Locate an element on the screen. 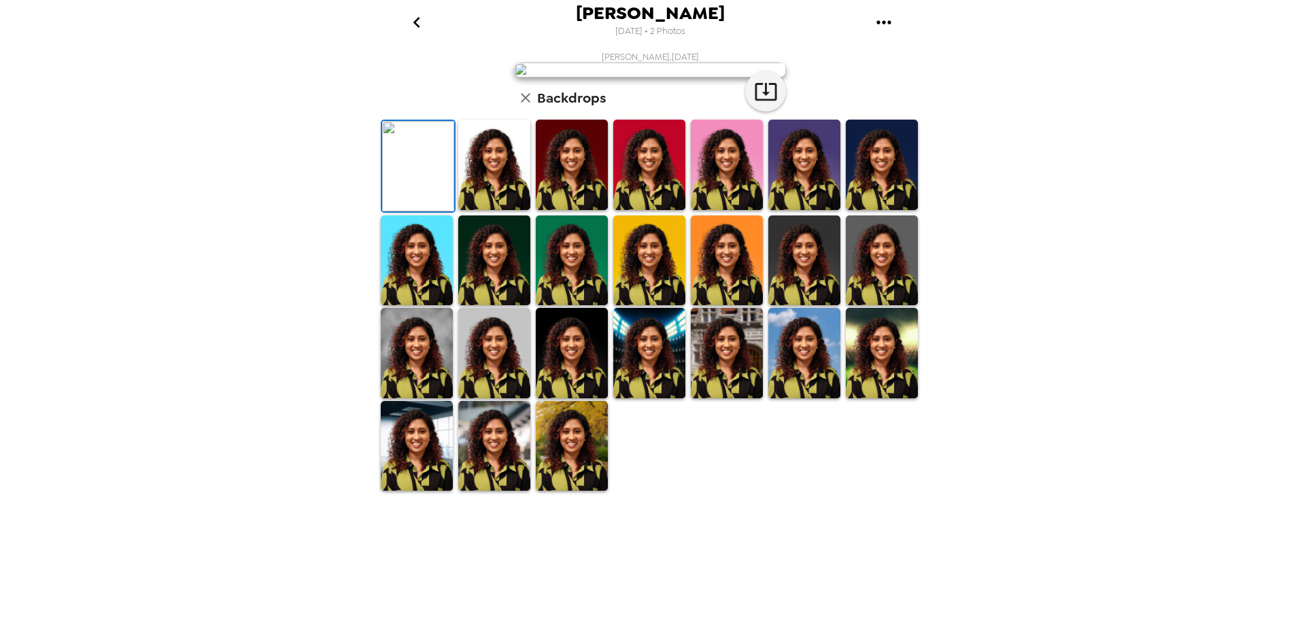 The width and height of the screenshot is (1300, 628). img: user is located at coordinates (650, 70).